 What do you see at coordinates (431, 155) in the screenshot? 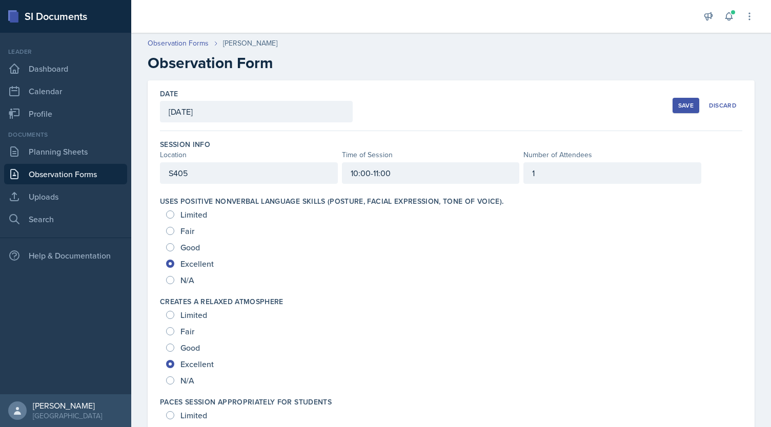
I see `div: Time of Session` at bounding box center [431, 155].